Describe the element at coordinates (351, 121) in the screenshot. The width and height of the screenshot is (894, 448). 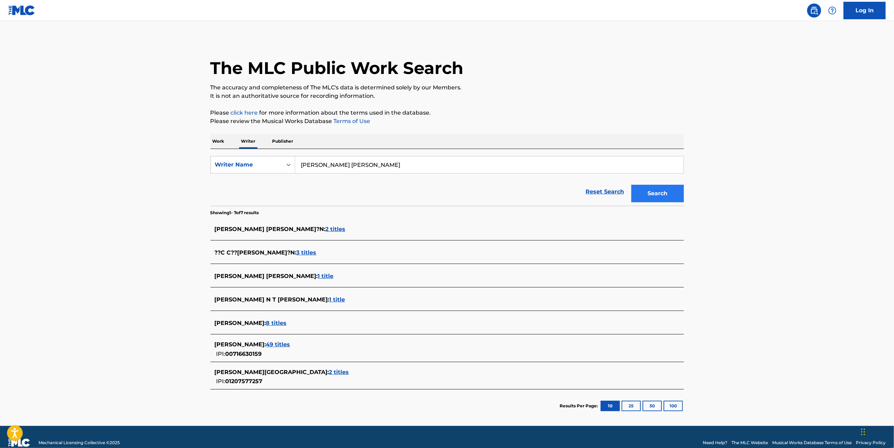
I see `a: Terms of Use` at that location.